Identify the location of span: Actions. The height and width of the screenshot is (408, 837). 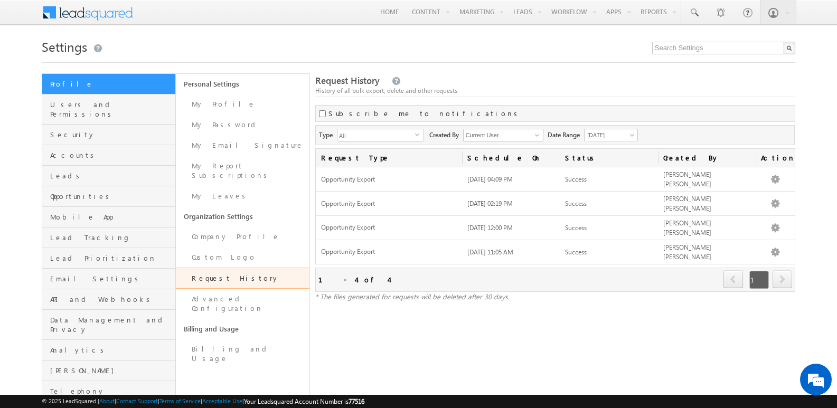
(775, 158).